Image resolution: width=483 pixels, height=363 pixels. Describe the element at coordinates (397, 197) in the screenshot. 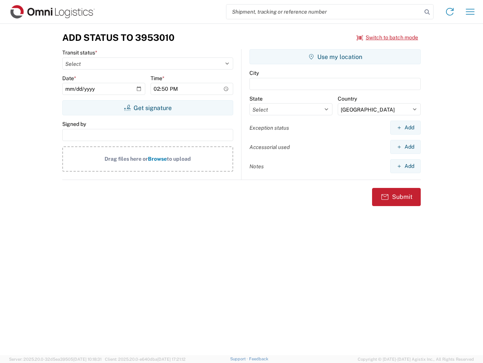

I see `button: Submit` at that location.